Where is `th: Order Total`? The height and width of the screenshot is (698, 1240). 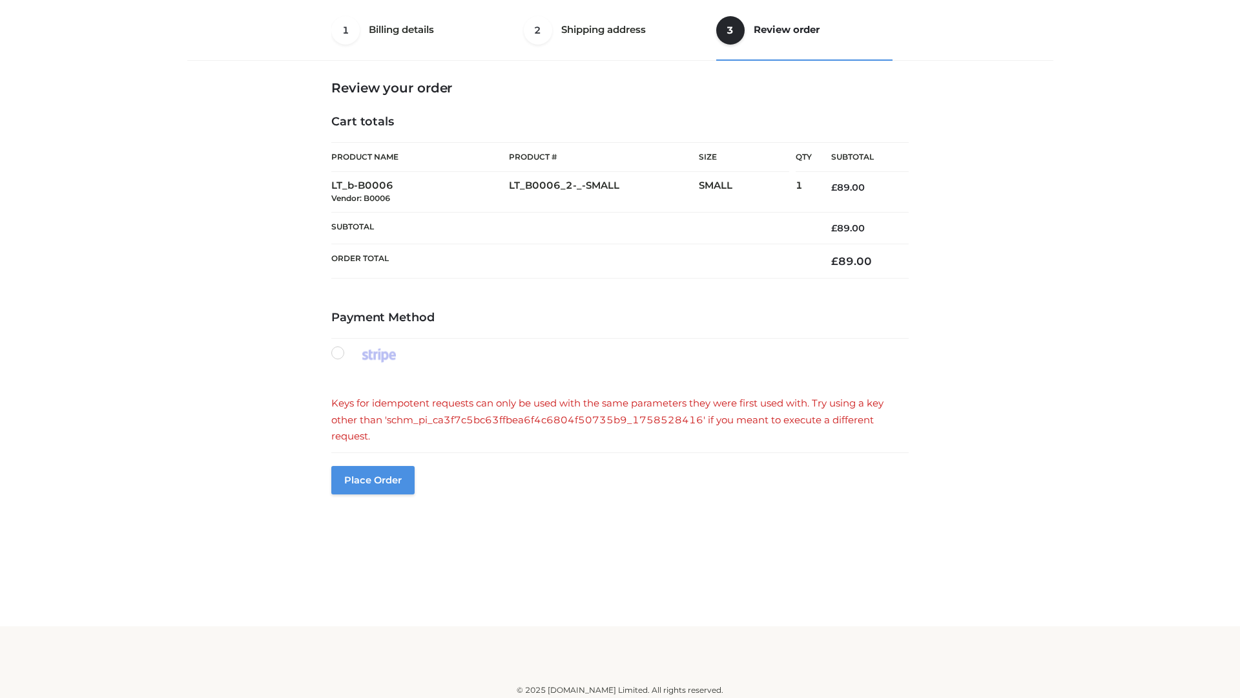 th: Order Total is located at coordinates (572, 261).